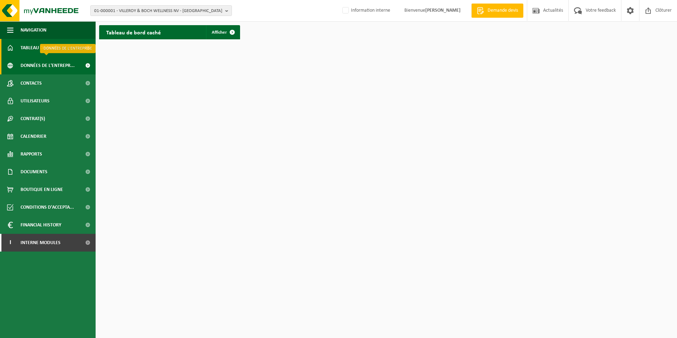 The image size is (677, 338). I want to click on span: Interne modules, so click(40, 242).